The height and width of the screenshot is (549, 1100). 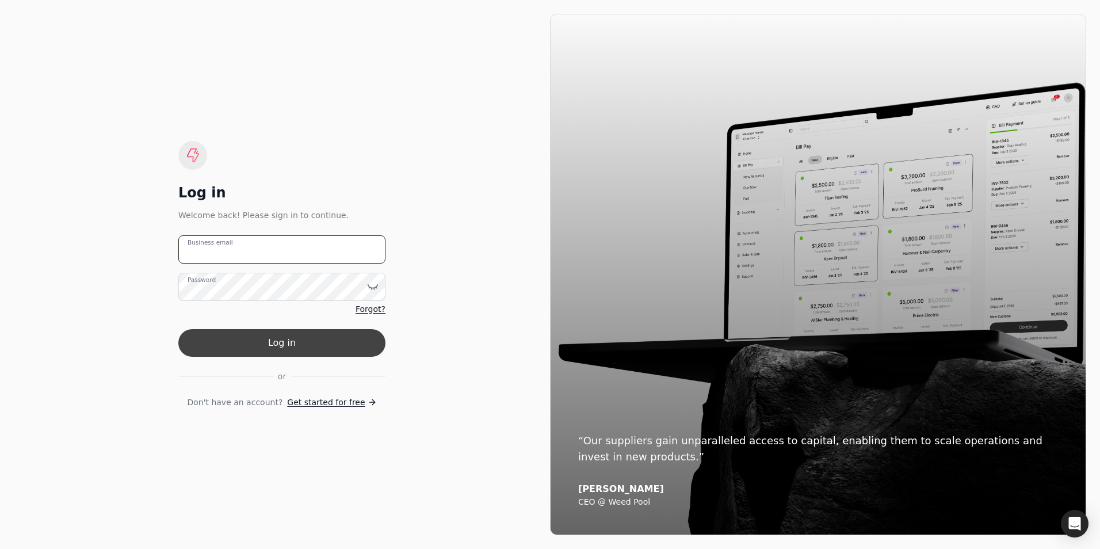 I want to click on label: Business email, so click(x=210, y=242).